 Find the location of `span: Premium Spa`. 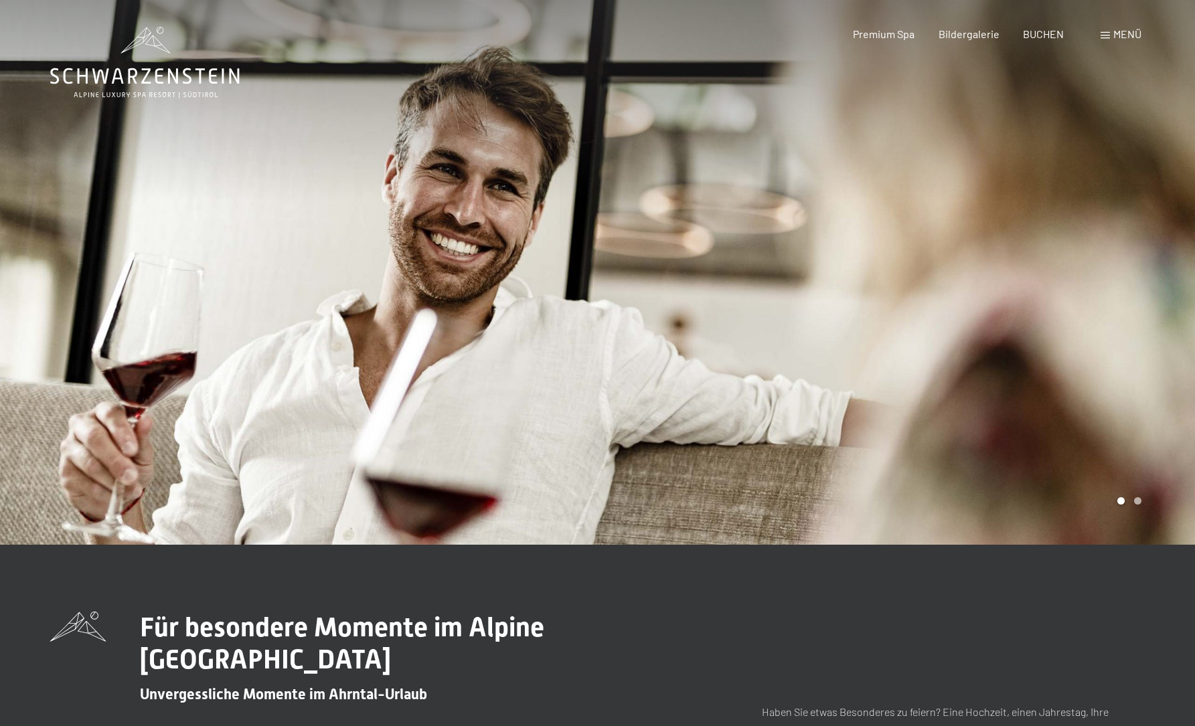

span: Premium Spa is located at coordinates (883, 33).